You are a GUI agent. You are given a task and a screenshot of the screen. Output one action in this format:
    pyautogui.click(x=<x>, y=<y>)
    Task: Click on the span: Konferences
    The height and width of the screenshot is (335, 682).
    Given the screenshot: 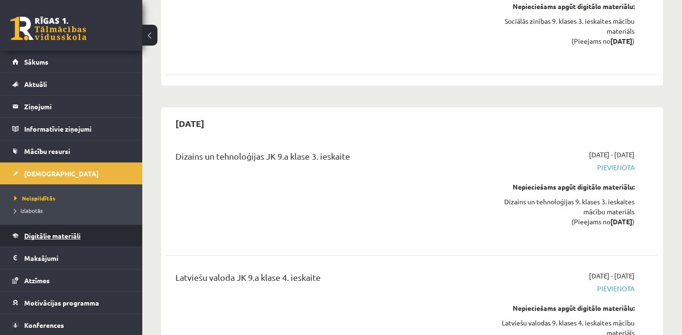 What is the action you would take?
    pyautogui.click(x=44, y=325)
    